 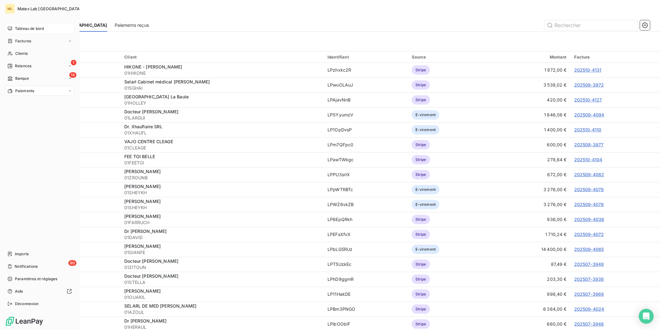 I want to click on span: Tableau de bord, so click(x=29, y=29).